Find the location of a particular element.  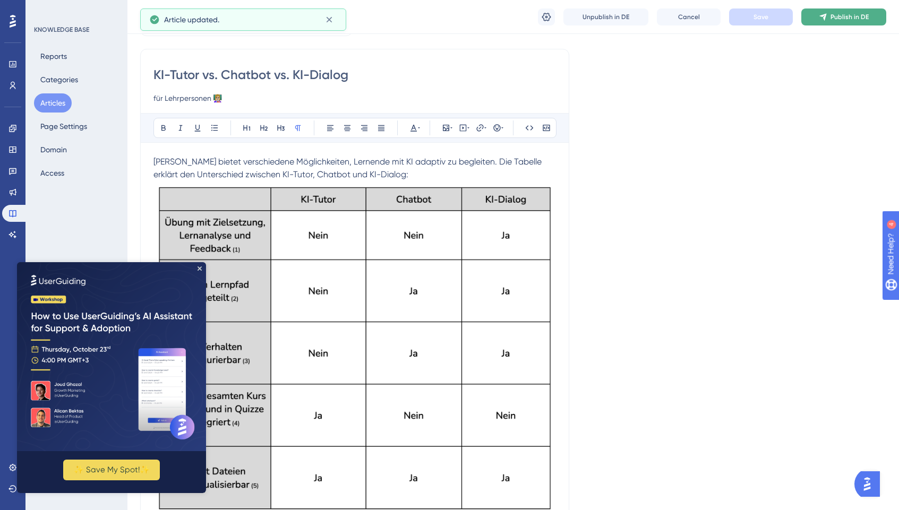

img: launcher-image-alternative-text is located at coordinates (13, 16).